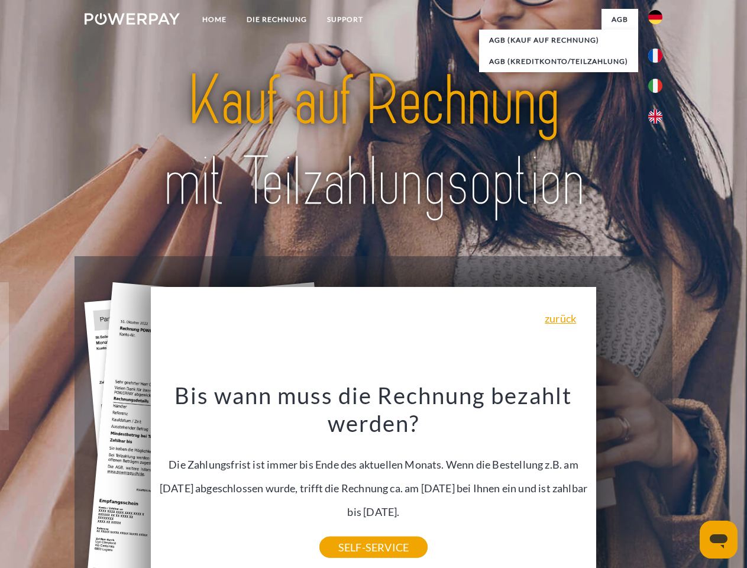  I want to click on a: SUPPORT, so click(345, 20).